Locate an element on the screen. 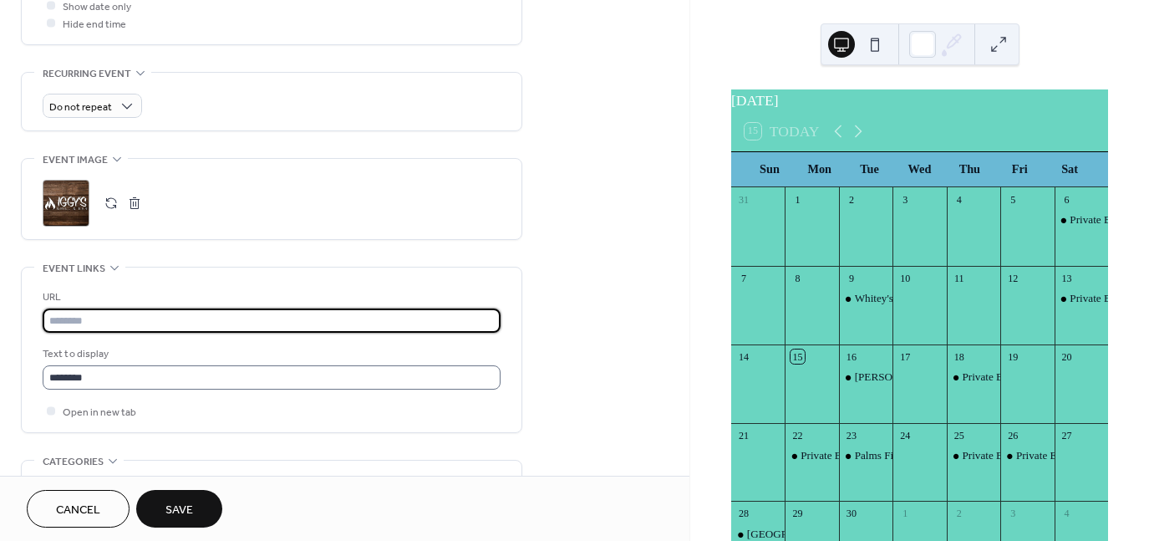 The width and height of the screenshot is (1149, 541). div: Fri is located at coordinates (1019, 169).